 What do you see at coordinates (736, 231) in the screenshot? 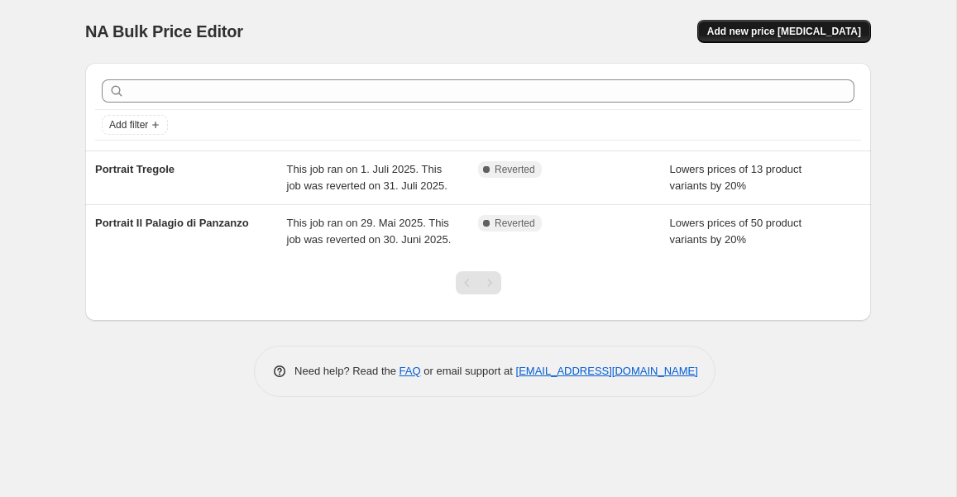
I see `span: Lowers prices of 50 product variants by 20%` at bounding box center [736, 231].